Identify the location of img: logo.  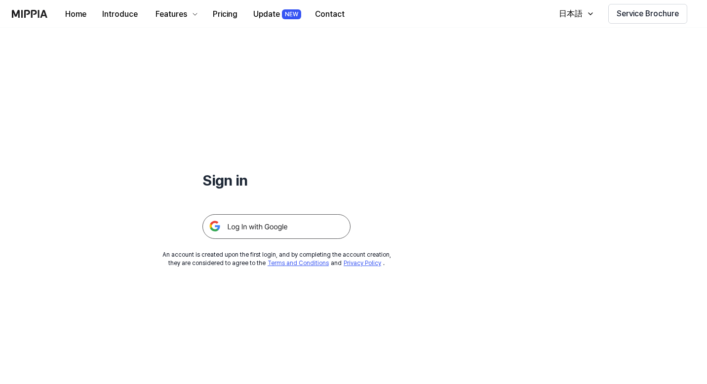
(30, 14).